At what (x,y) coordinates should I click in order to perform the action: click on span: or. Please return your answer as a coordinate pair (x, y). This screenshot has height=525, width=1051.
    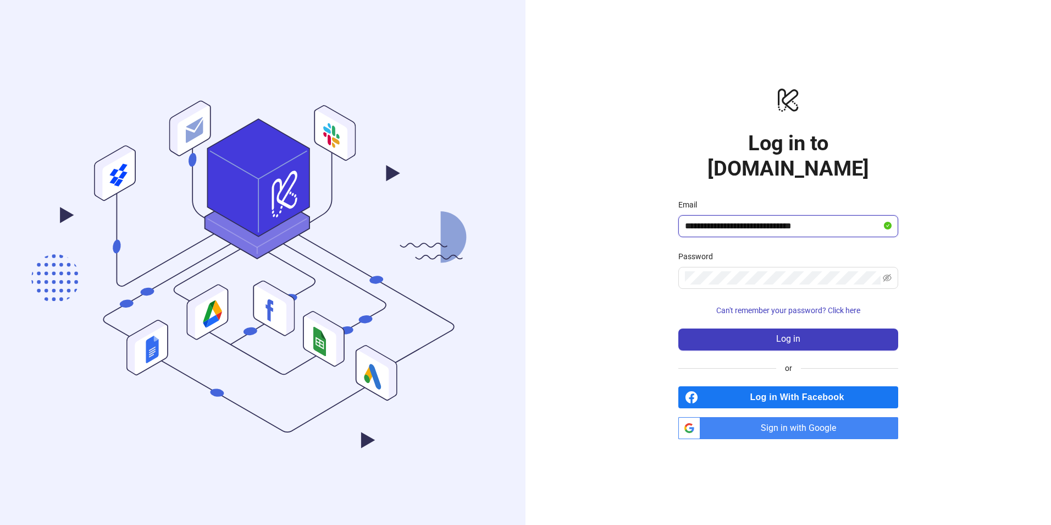
    Looking at the image, I should click on (788, 368).